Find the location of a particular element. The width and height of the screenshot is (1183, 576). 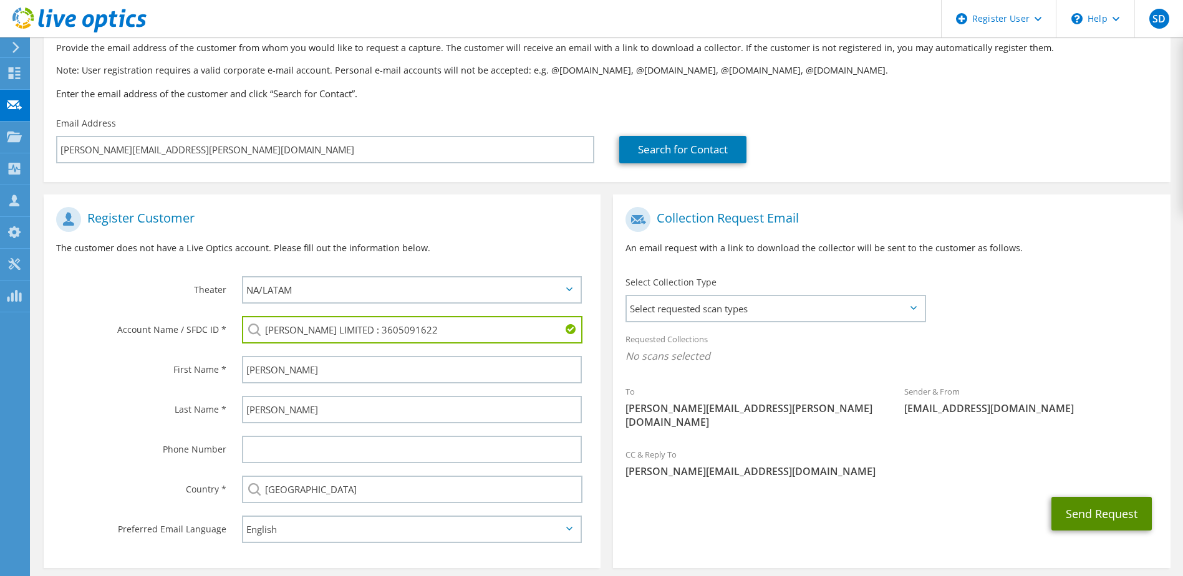

span: SD is located at coordinates (1160, 19).